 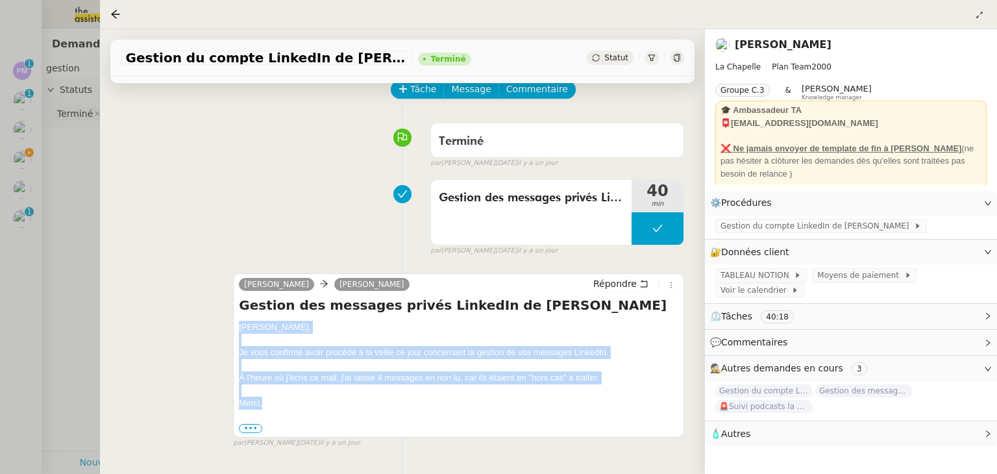 I want to click on button: Message, so click(x=471, y=90).